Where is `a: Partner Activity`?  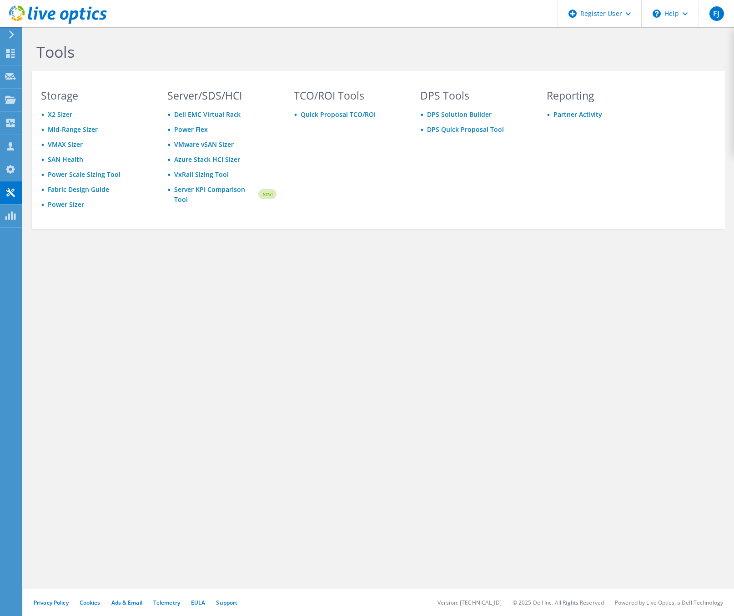
a: Partner Activity is located at coordinates (577, 114).